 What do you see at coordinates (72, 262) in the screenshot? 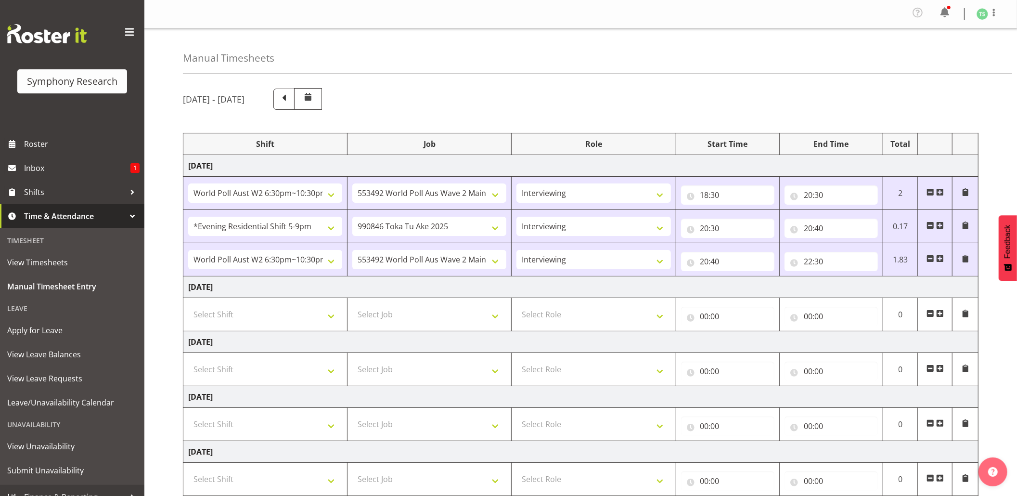
I see `a: View Timesheets` at bounding box center [72, 262].